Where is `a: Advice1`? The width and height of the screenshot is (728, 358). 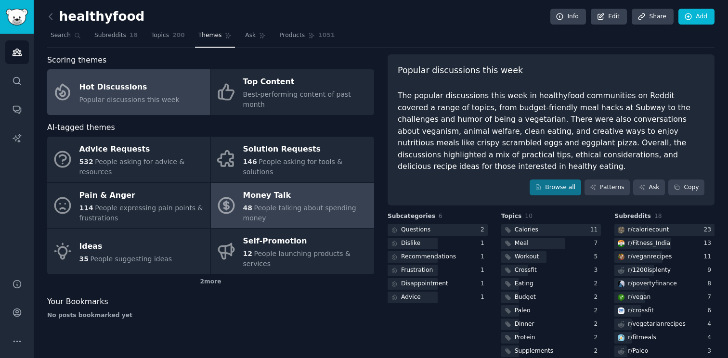 a: Advice1 is located at coordinates (438, 298).